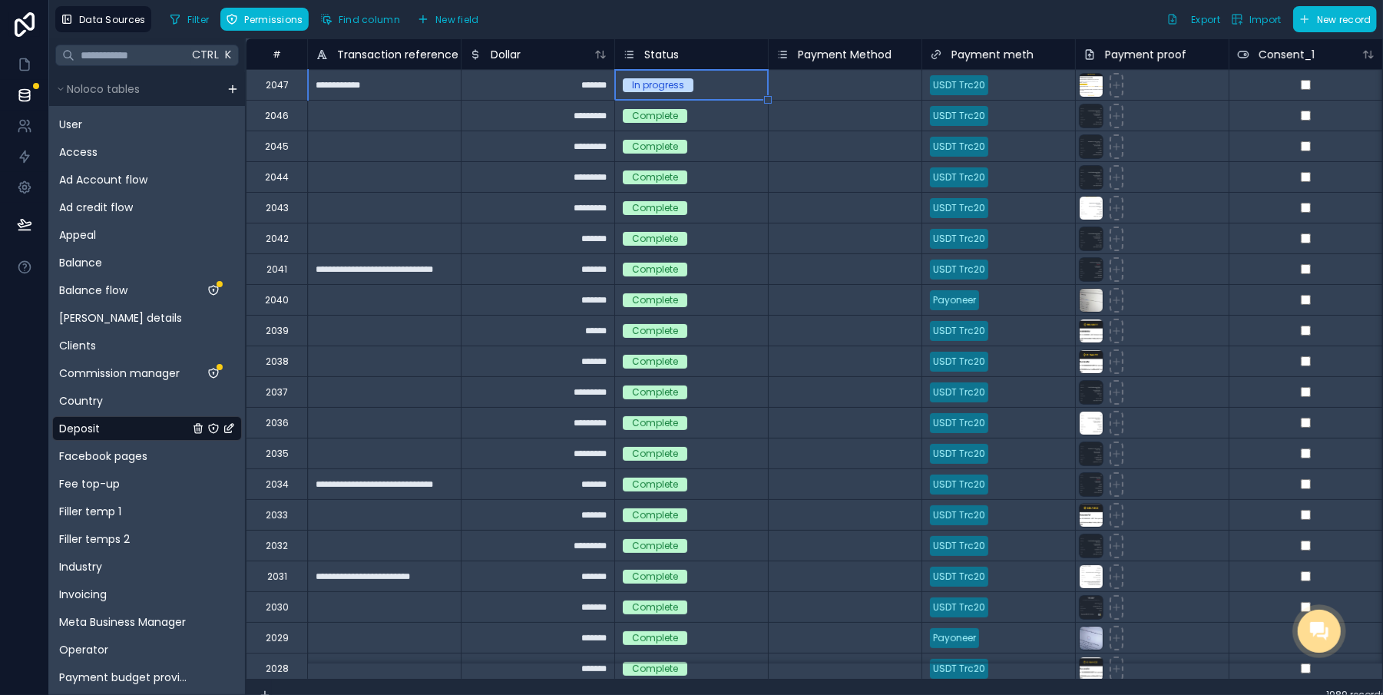  What do you see at coordinates (1286, 55) in the screenshot?
I see `span: Consent_1` at bounding box center [1286, 55].